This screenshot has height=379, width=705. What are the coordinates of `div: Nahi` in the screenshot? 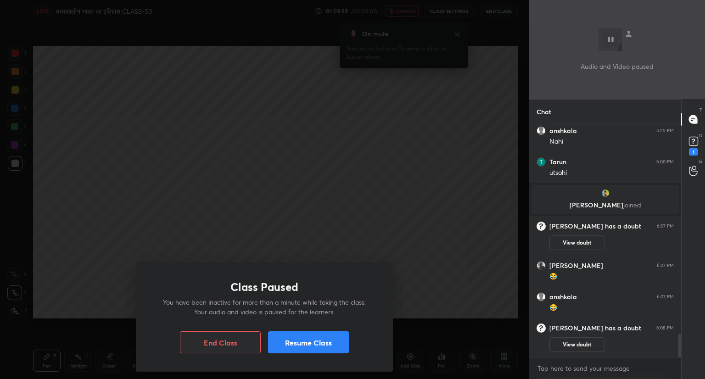 It's located at (611, 142).